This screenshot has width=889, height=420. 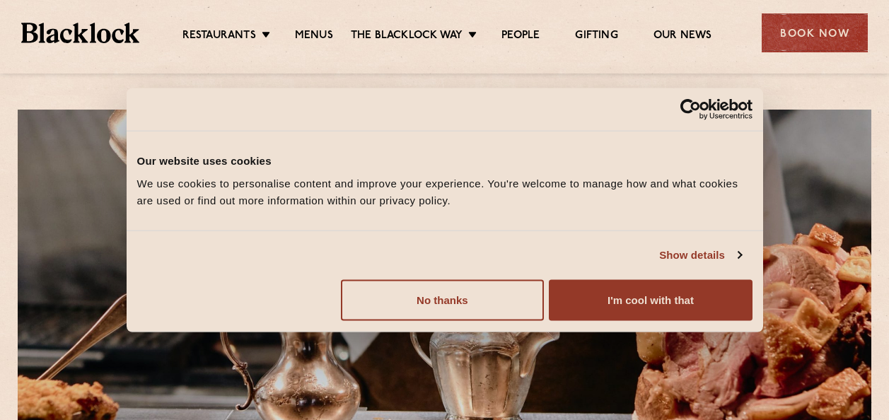 What do you see at coordinates (445, 161) in the screenshot?
I see `div: Our website uses cookies` at bounding box center [445, 161].